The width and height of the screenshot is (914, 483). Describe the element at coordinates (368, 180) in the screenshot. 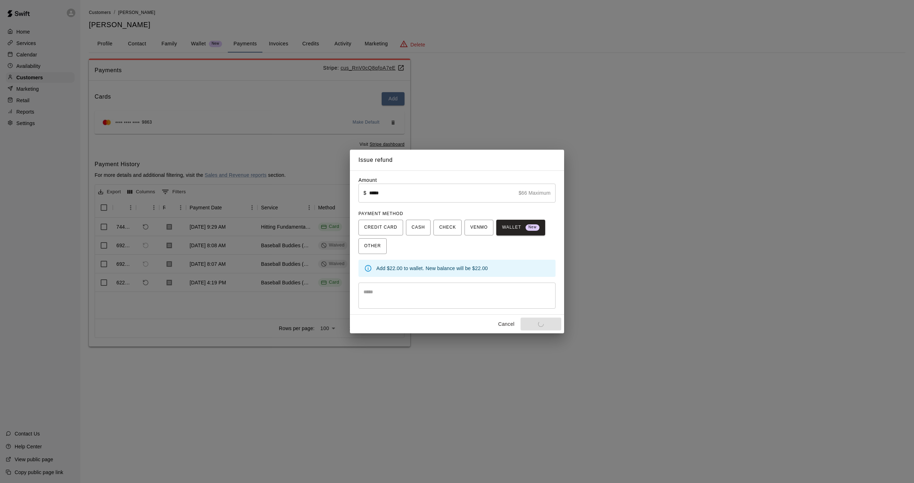

I see `label: Amount` at that location.